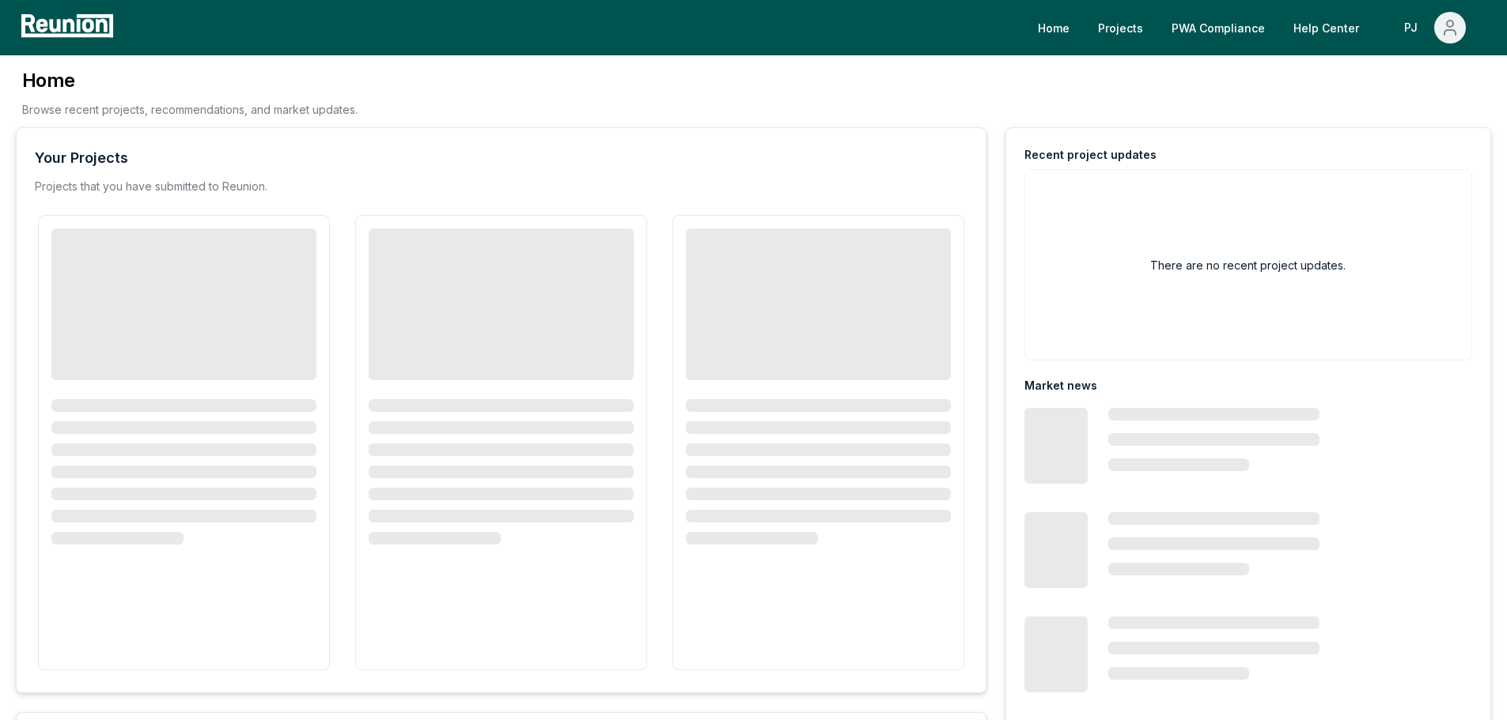 The image size is (1507, 720). Describe the element at coordinates (1061, 386) in the screenshot. I see `div: Market news` at that location.